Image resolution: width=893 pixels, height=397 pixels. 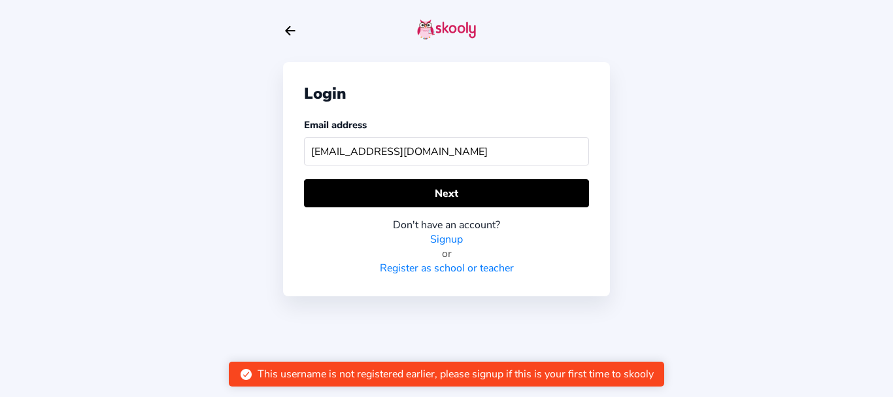 What do you see at coordinates (447, 29) in the screenshot?
I see `img: skooly-logo.png` at bounding box center [447, 29].